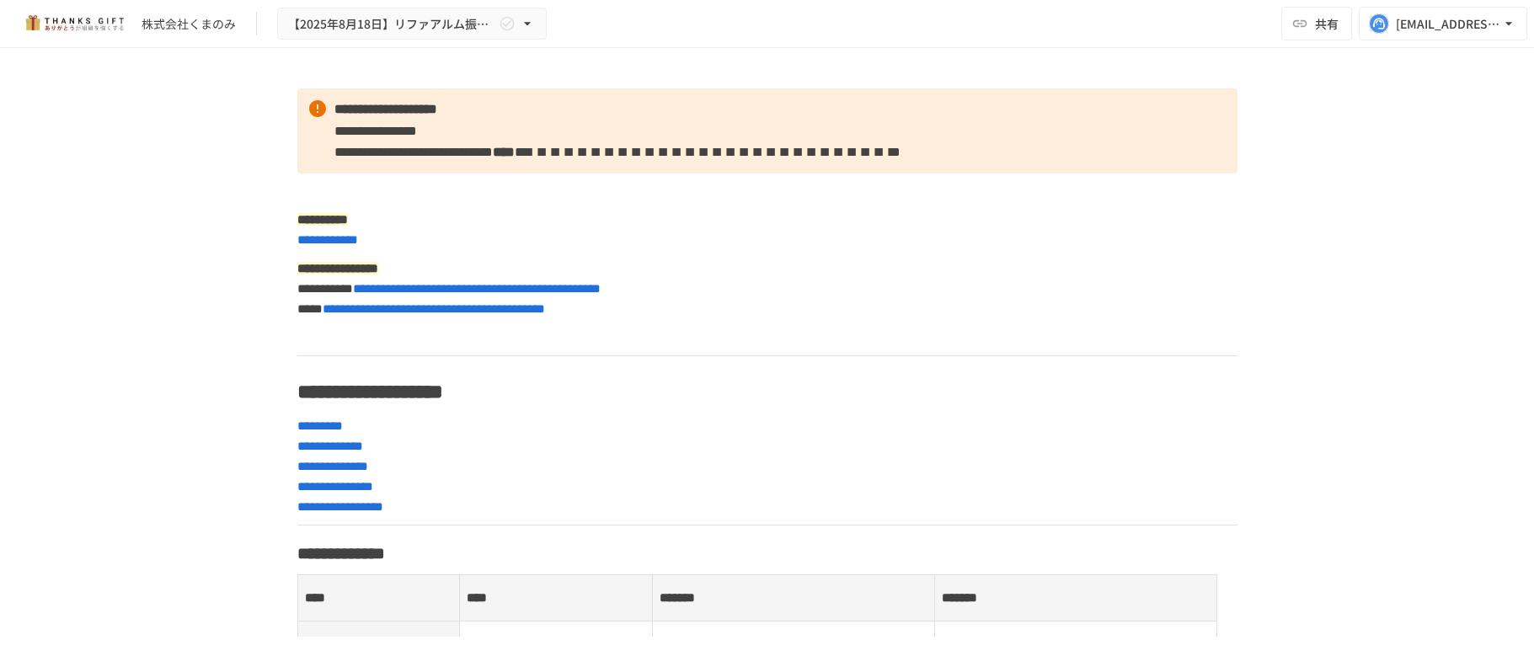 Image resolution: width=1534 pixels, height=672 pixels. Describe the element at coordinates (189, 24) in the screenshot. I see `div: 株式会社くまのみ` at that location.